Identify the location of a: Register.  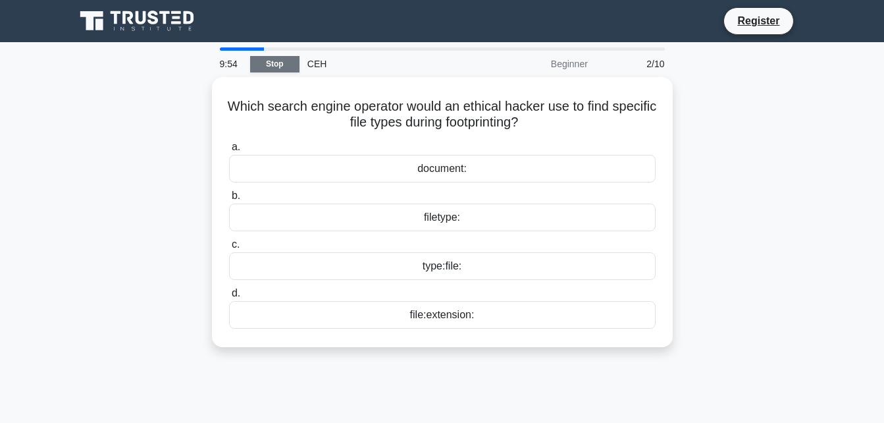
(758, 20).